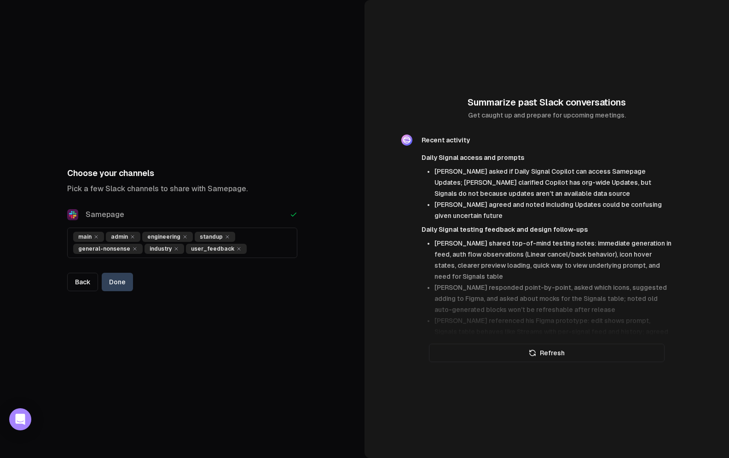  I want to click on button: Refresh, so click(547, 353).